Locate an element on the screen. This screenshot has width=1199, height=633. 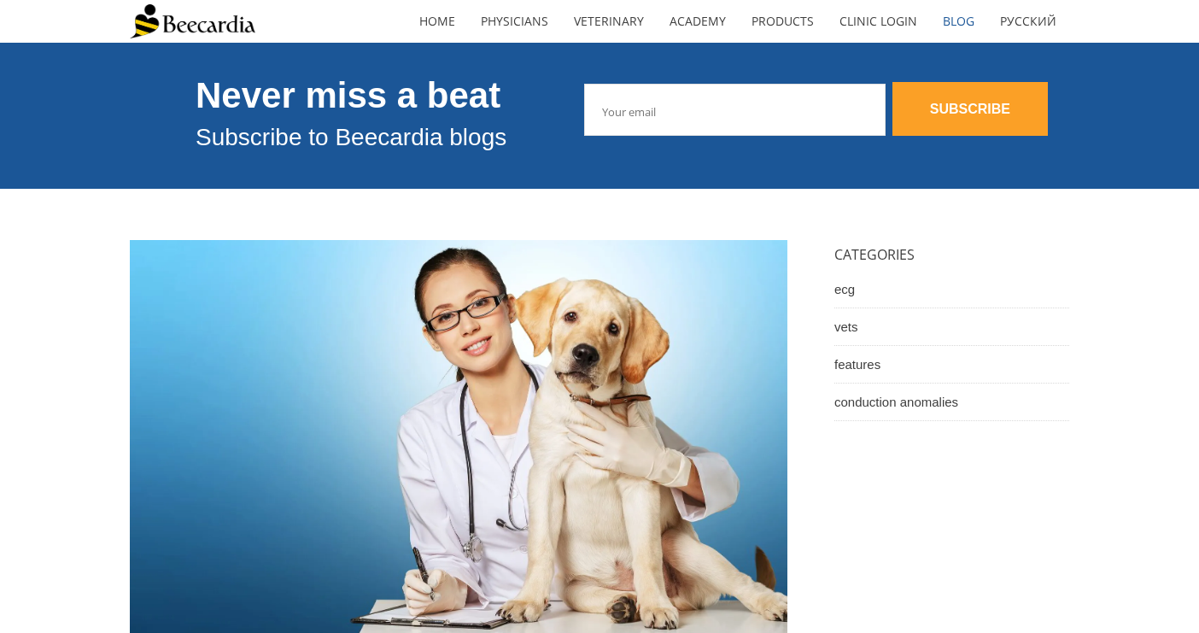
input: Your email is located at coordinates (734, 109).